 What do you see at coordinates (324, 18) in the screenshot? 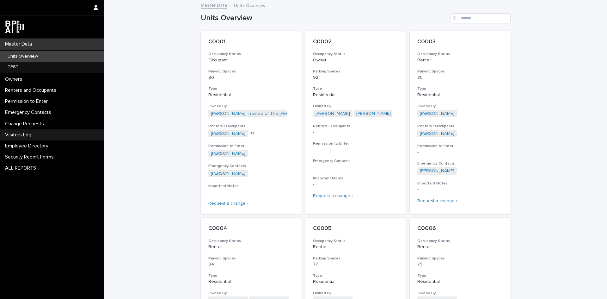
I see `h1: Units Overview` at bounding box center [324, 18].